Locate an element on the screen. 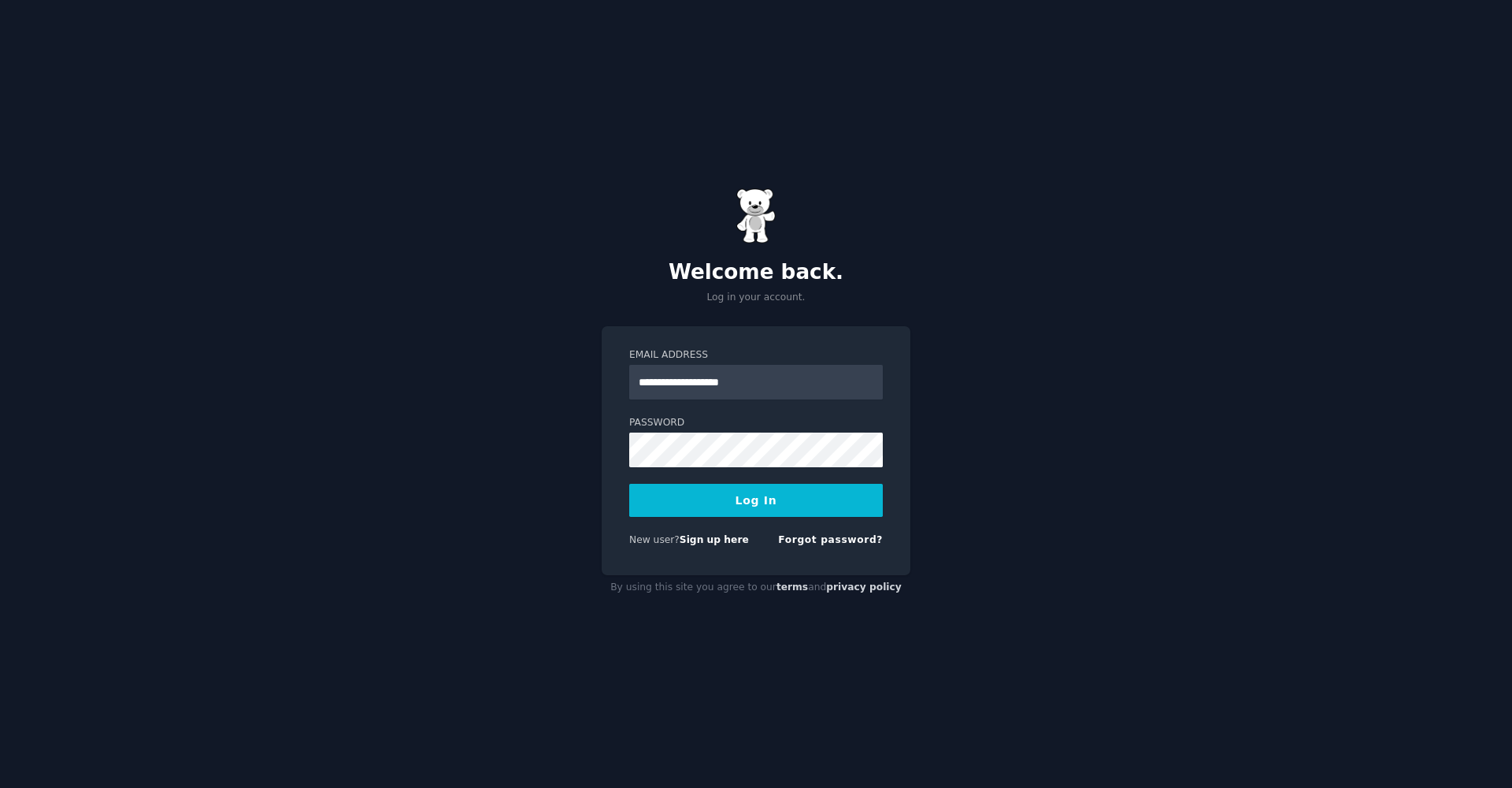 The height and width of the screenshot is (788, 1512). button: Log In is located at coordinates (756, 500).